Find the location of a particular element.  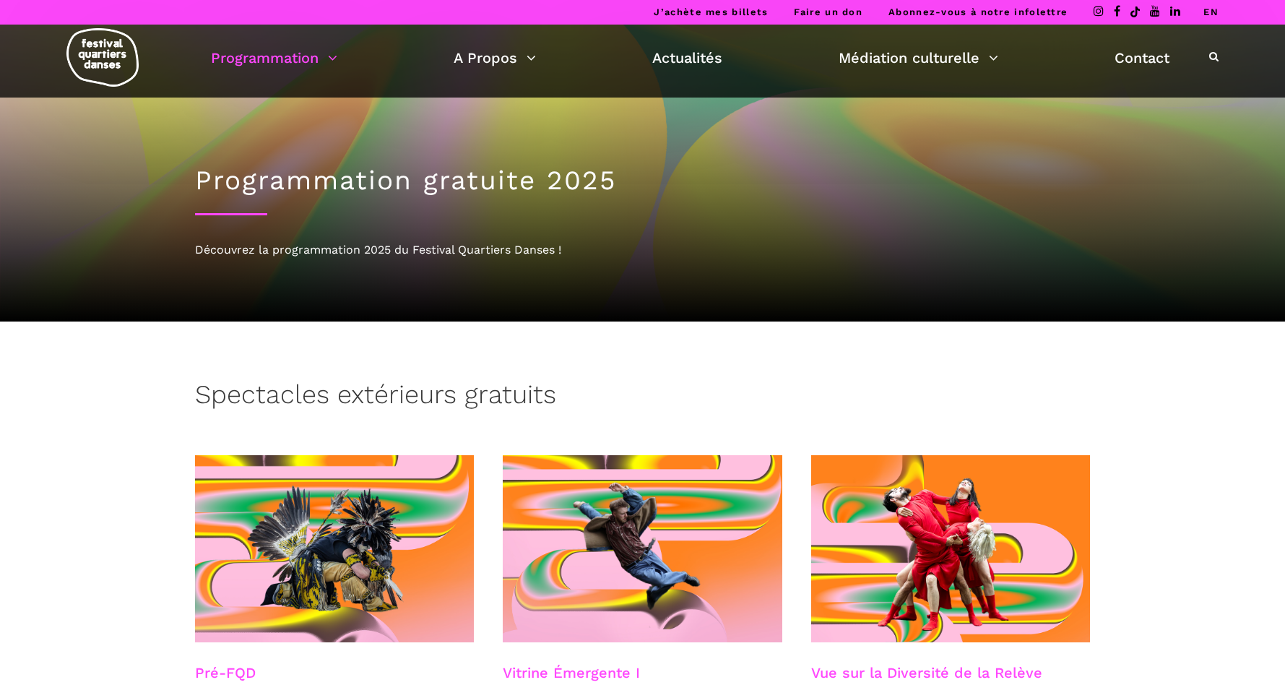

a: Contact is located at coordinates (1142, 58).